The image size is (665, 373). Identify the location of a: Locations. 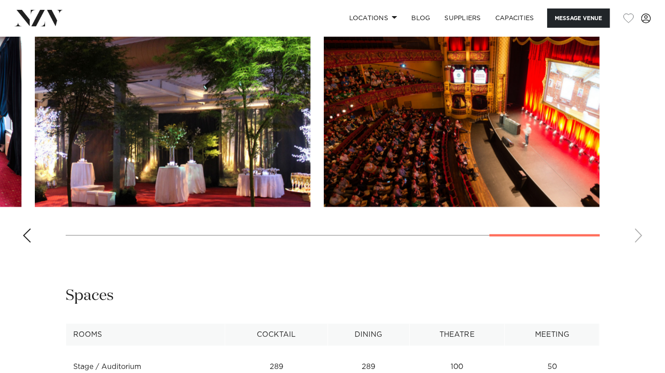
(373, 18).